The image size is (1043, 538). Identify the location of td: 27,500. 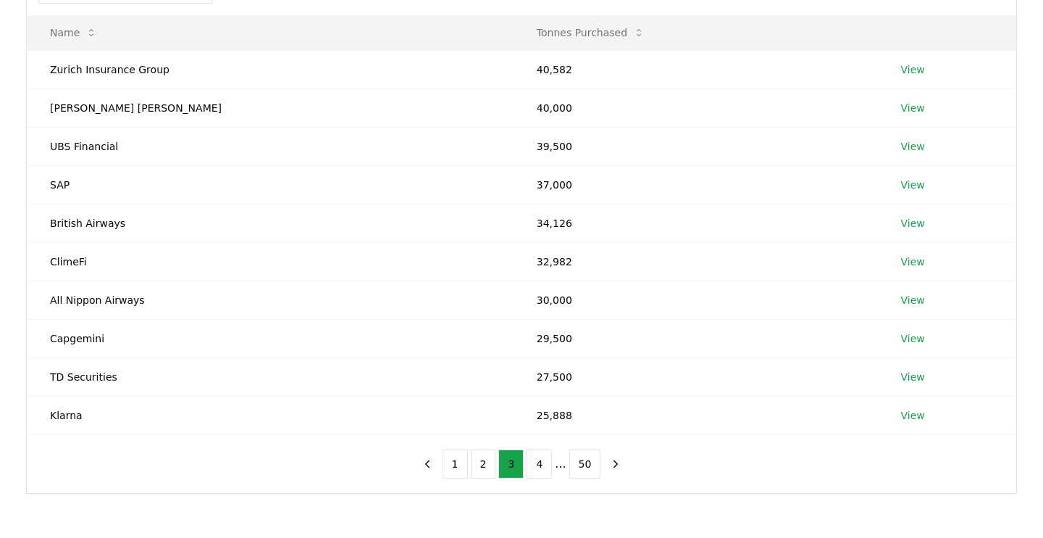
(696, 376).